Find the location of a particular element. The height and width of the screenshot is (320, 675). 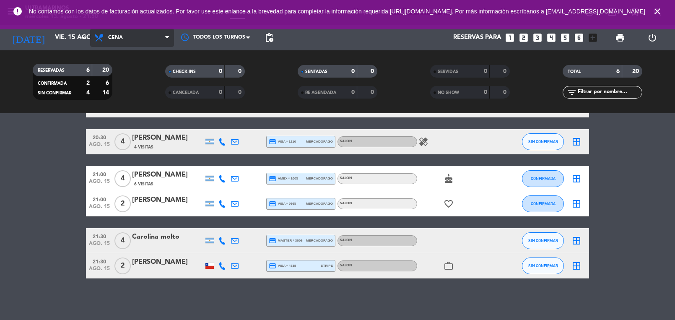

i: healing is located at coordinates (424, 142).